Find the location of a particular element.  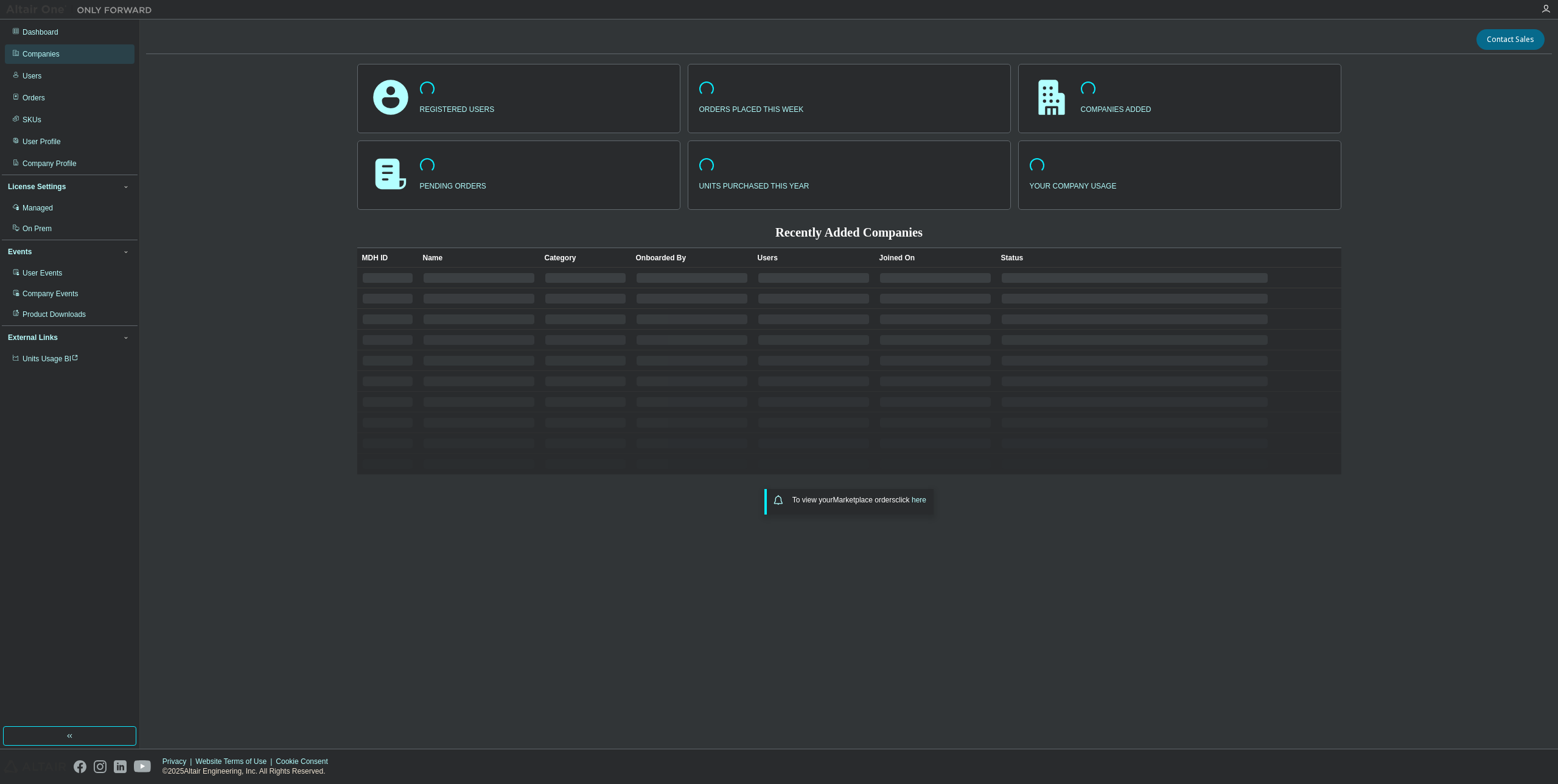

div: Onboarded By is located at coordinates (692, 258).